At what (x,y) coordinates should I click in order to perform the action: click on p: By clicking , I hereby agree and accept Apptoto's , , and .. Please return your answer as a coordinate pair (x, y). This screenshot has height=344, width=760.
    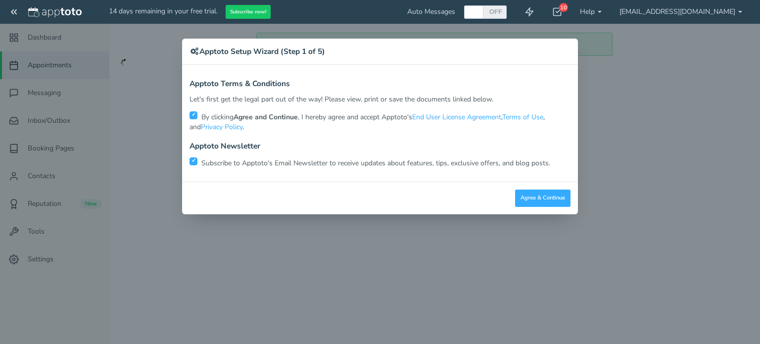
    Looking at the image, I should click on (380, 121).